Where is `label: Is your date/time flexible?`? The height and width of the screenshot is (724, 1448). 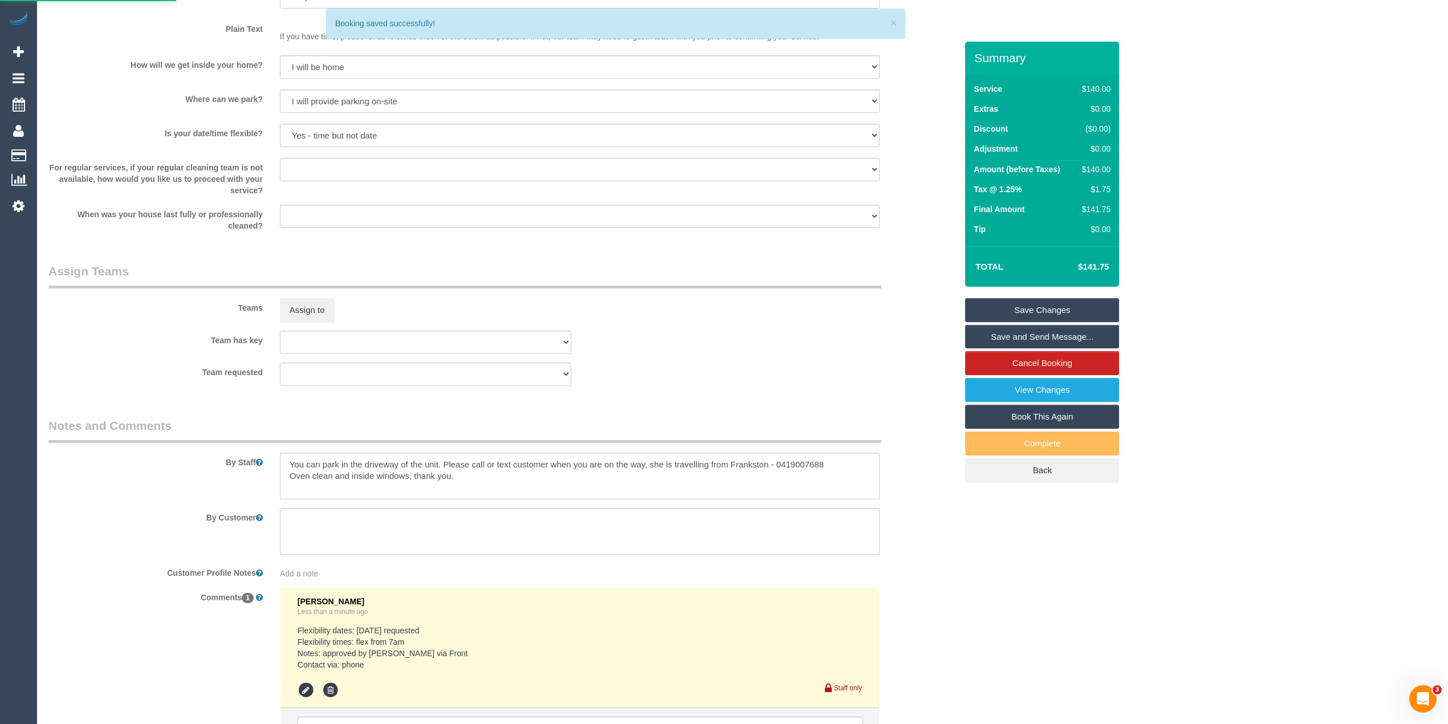 label: Is your date/time flexible? is located at coordinates (156, 131).